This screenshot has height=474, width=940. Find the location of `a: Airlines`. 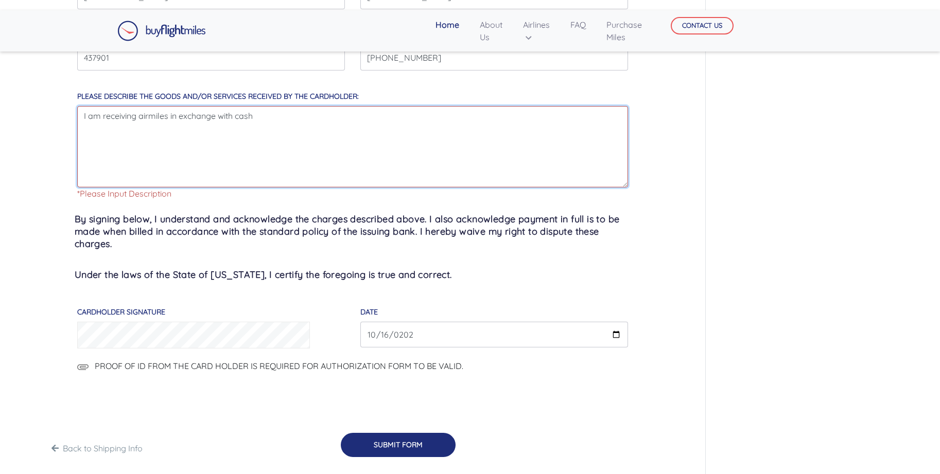

a: Airlines is located at coordinates (537, 31).